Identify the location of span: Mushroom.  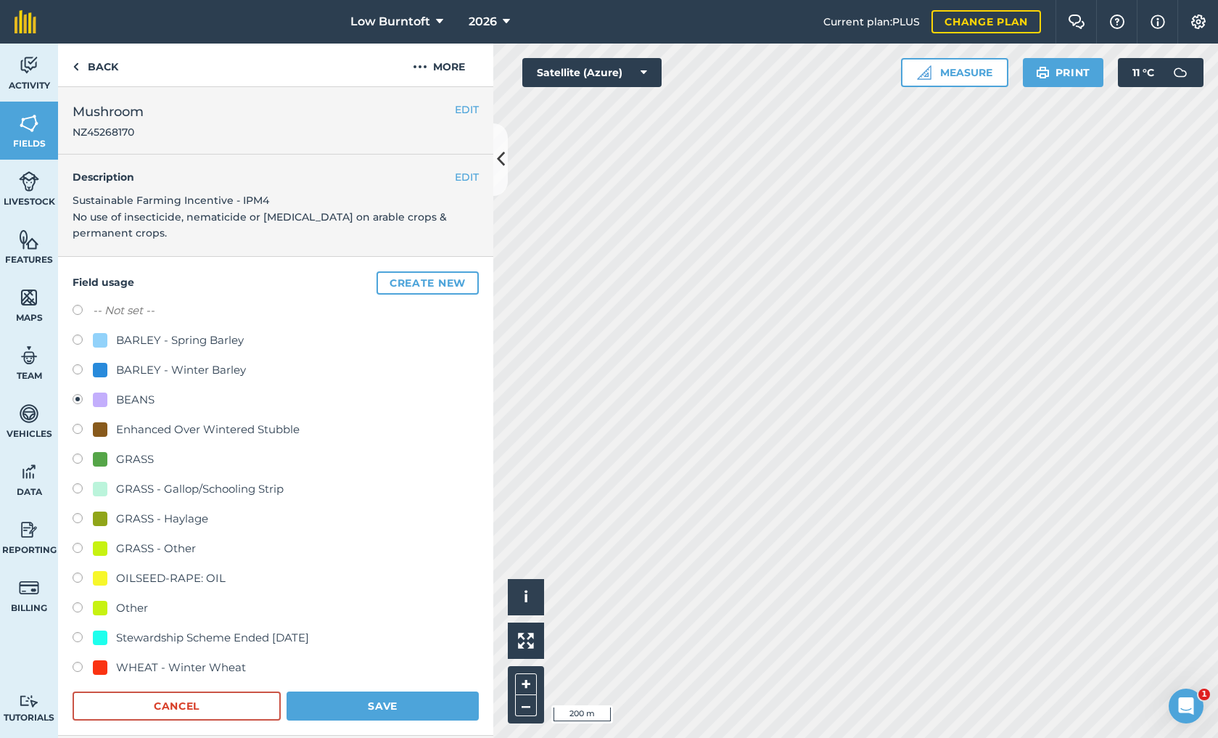
(108, 112).